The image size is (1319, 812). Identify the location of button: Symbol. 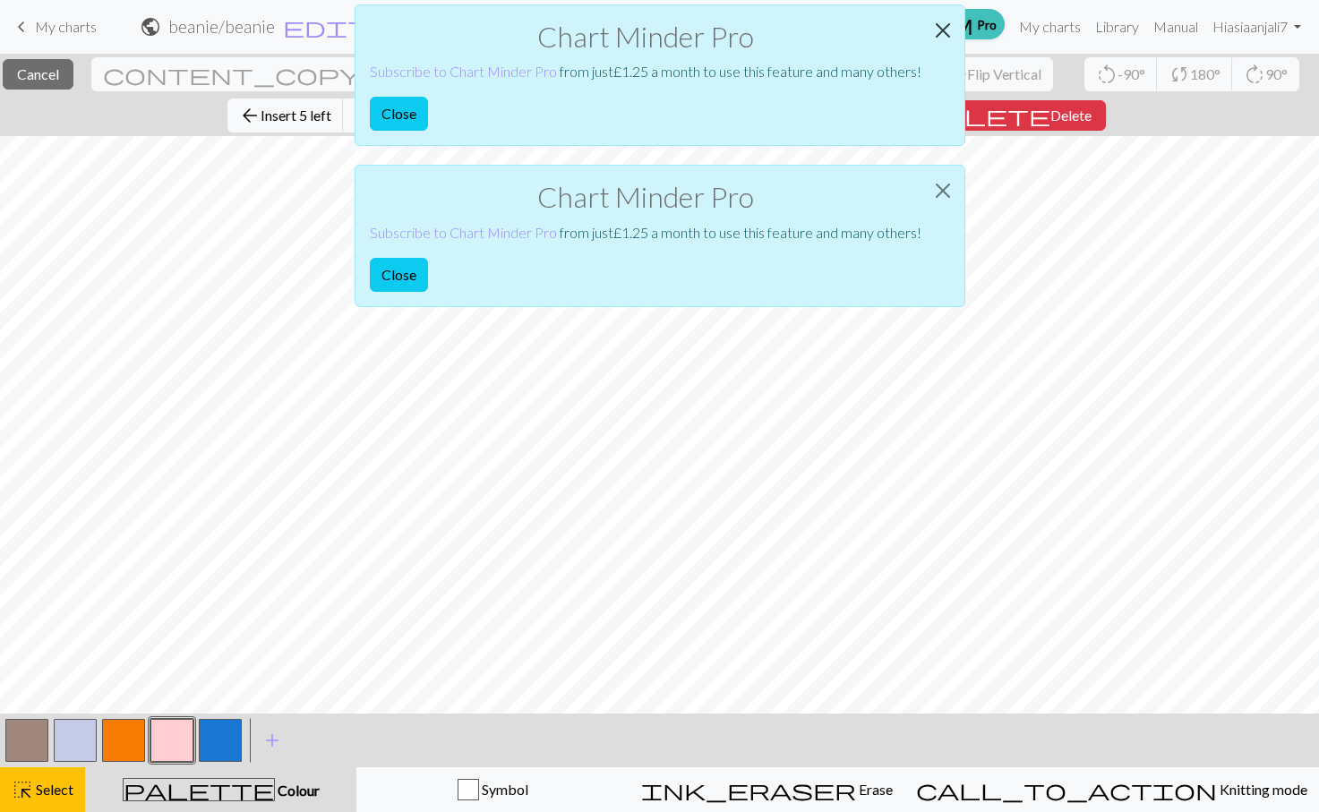
(493, 790).